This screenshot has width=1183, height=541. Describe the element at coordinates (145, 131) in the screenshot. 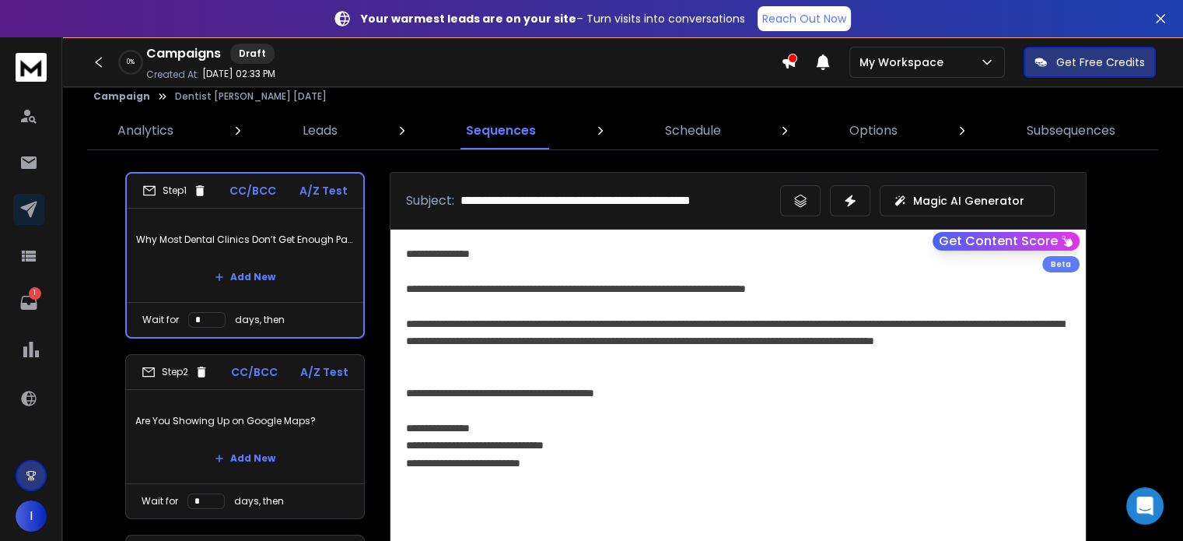

I see `a: Analytics` at that location.